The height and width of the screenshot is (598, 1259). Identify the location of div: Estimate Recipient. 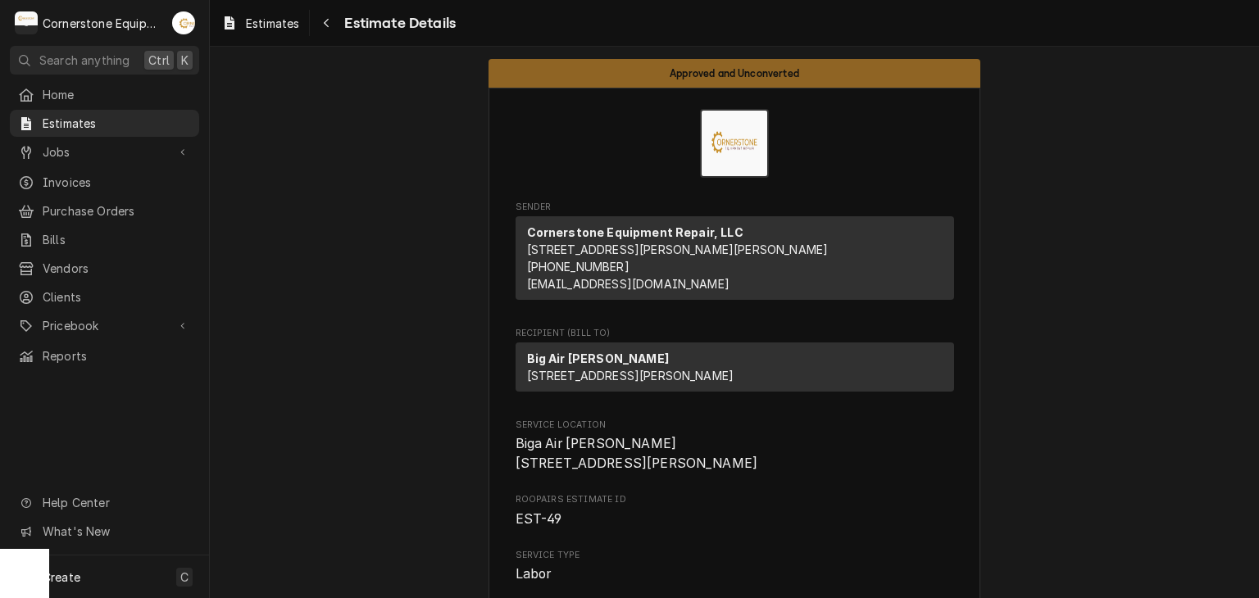
(735, 363).